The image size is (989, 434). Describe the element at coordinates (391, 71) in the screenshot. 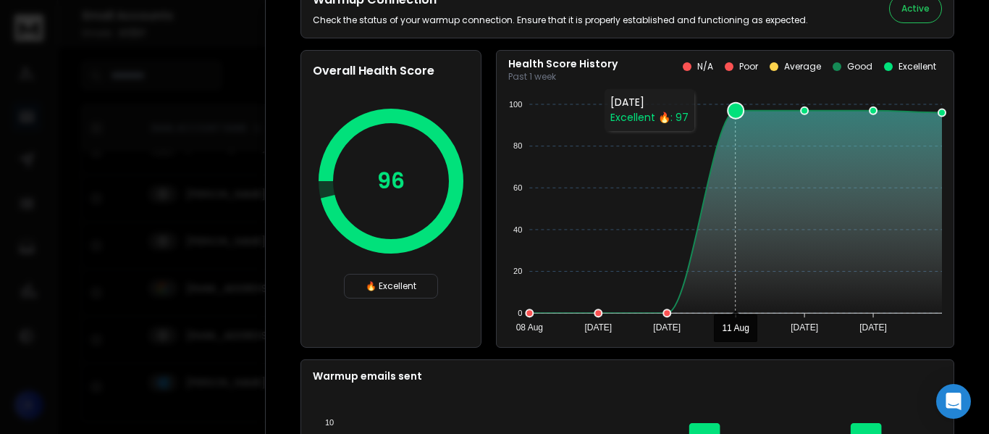

I see `h2: Overall Health Score` at that location.